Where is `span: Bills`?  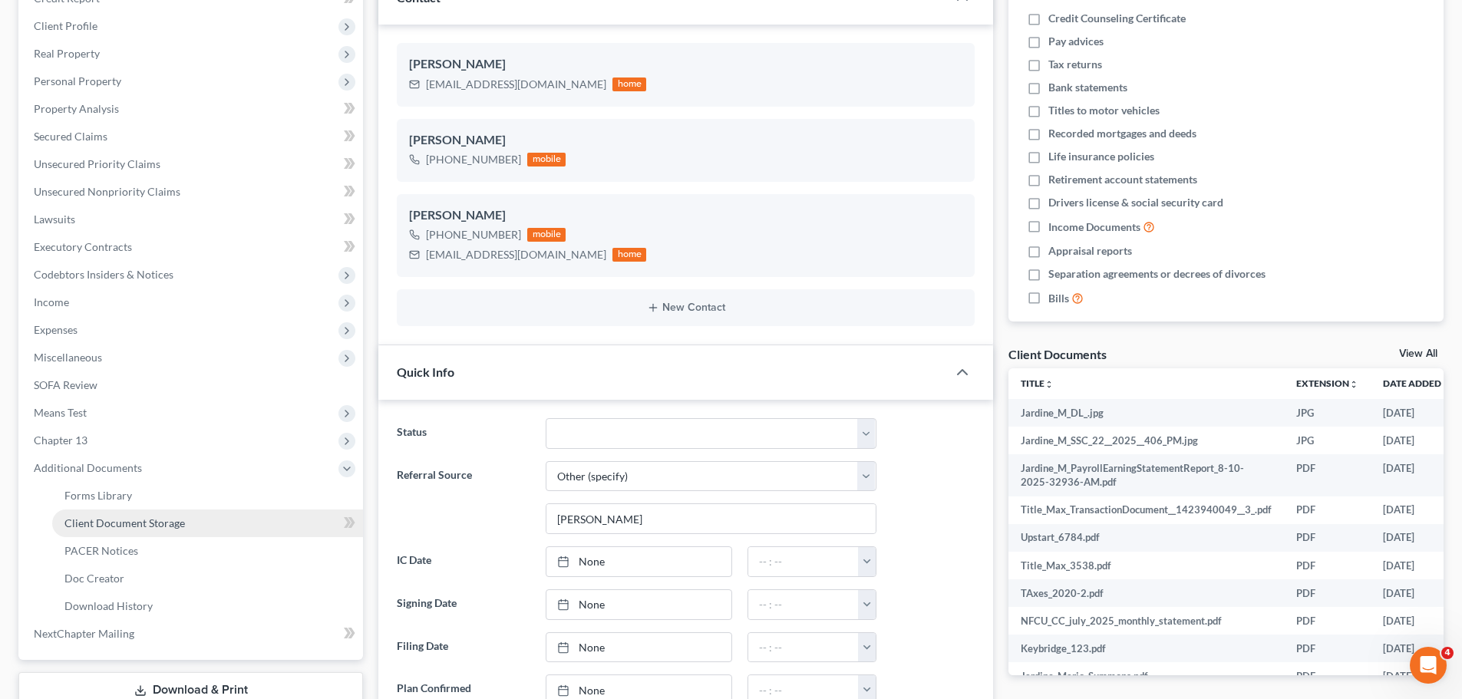 span: Bills is located at coordinates (1058, 299).